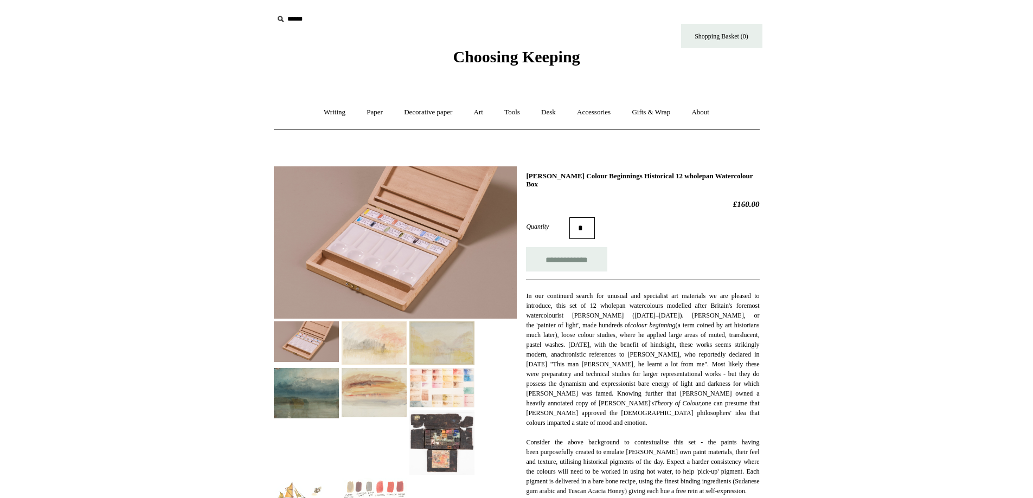 The width and height of the screenshot is (1033, 498). What do you see at coordinates (594, 112) in the screenshot?
I see `a: Accessories` at bounding box center [594, 112].